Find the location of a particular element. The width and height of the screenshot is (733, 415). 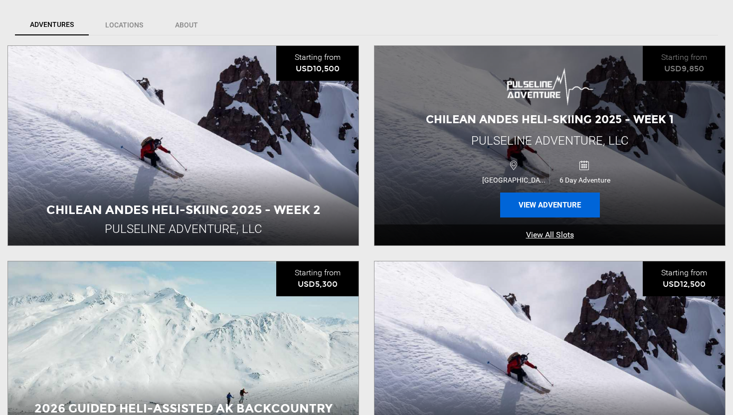

span: Pulseline Adventure, LLC is located at coordinates (550, 141).